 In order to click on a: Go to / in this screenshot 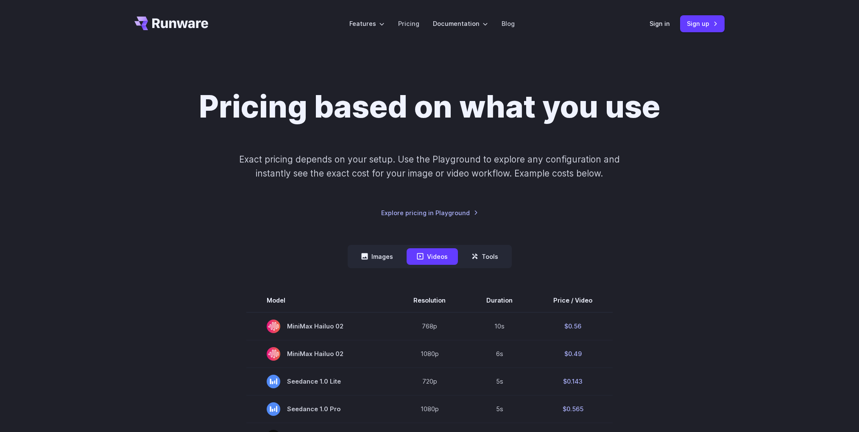, I will do `click(171, 23)`.